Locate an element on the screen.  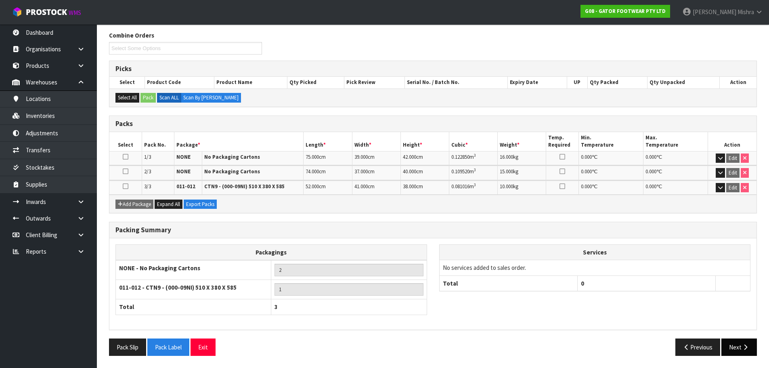
th: Min. Temperature is located at coordinates (610, 141).